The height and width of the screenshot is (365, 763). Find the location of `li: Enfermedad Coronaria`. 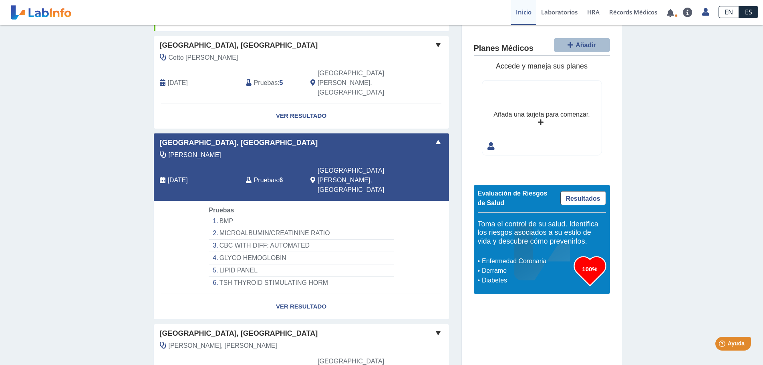

li: Enfermedad Coronaria is located at coordinates (527, 261).